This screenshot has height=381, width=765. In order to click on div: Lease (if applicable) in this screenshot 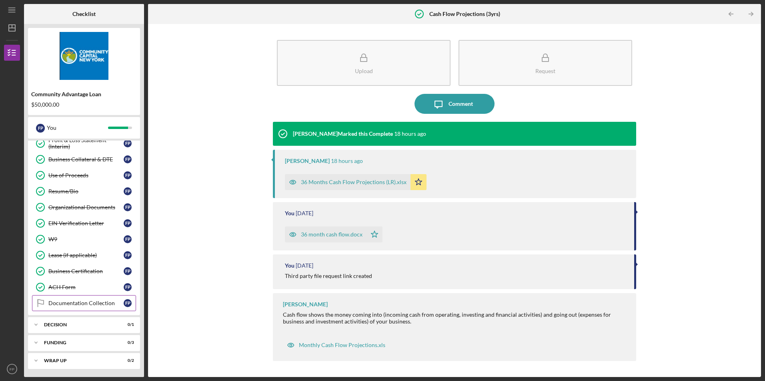, I will do `click(86, 256)`.